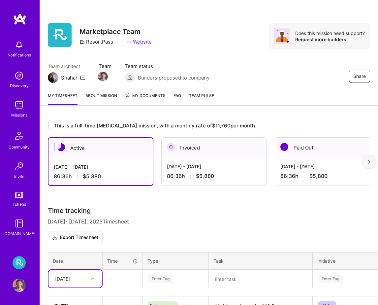 The height and width of the screenshot is (305, 378). What do you see at coordinates (261, 261) in the screenshot?
I see `th: Task` at bounding box center [261, 261].